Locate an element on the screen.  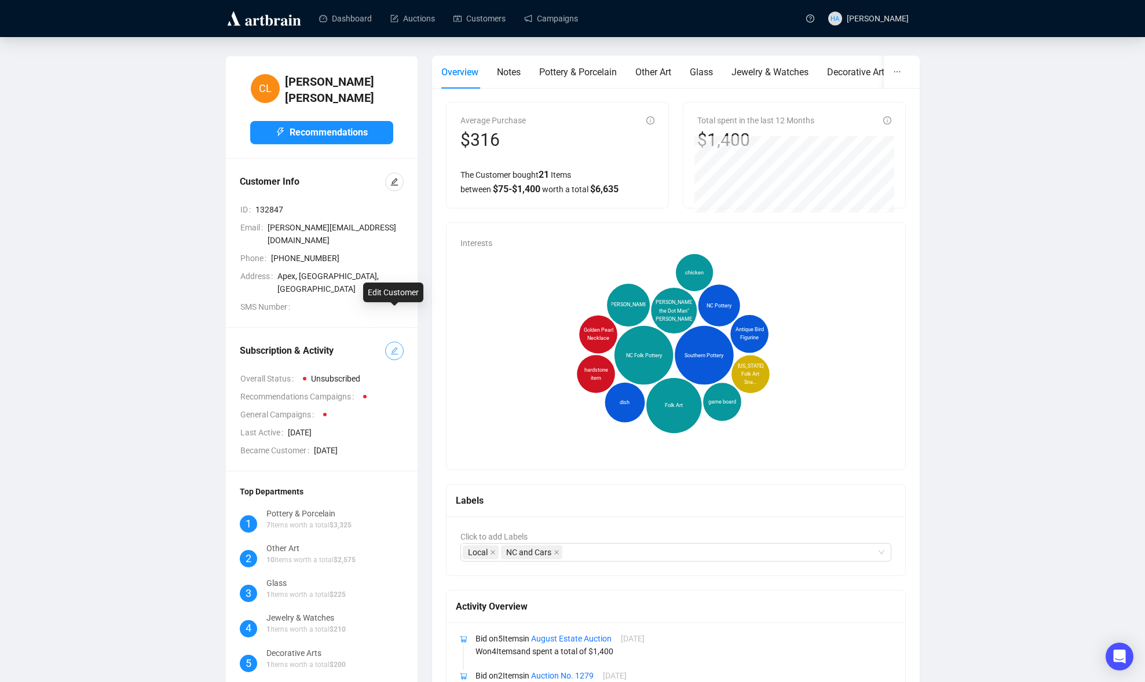
span: Jewelry & Watches is located at coordinates (769, 72).